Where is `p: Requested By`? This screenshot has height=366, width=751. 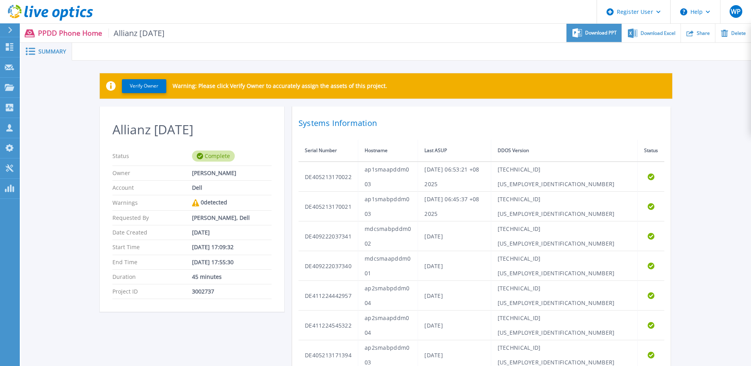
p: Requested By is located at coordinates (152, 218).